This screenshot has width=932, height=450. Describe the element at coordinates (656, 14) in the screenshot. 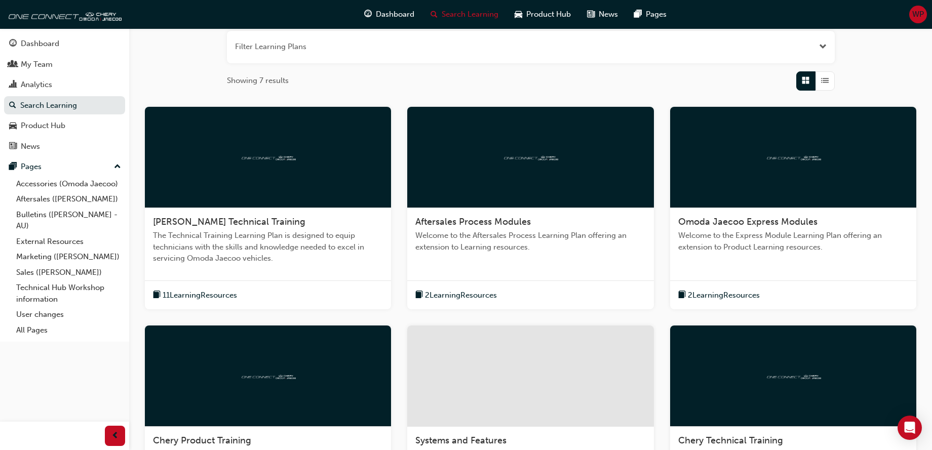

I see `span: Pages` at that location.